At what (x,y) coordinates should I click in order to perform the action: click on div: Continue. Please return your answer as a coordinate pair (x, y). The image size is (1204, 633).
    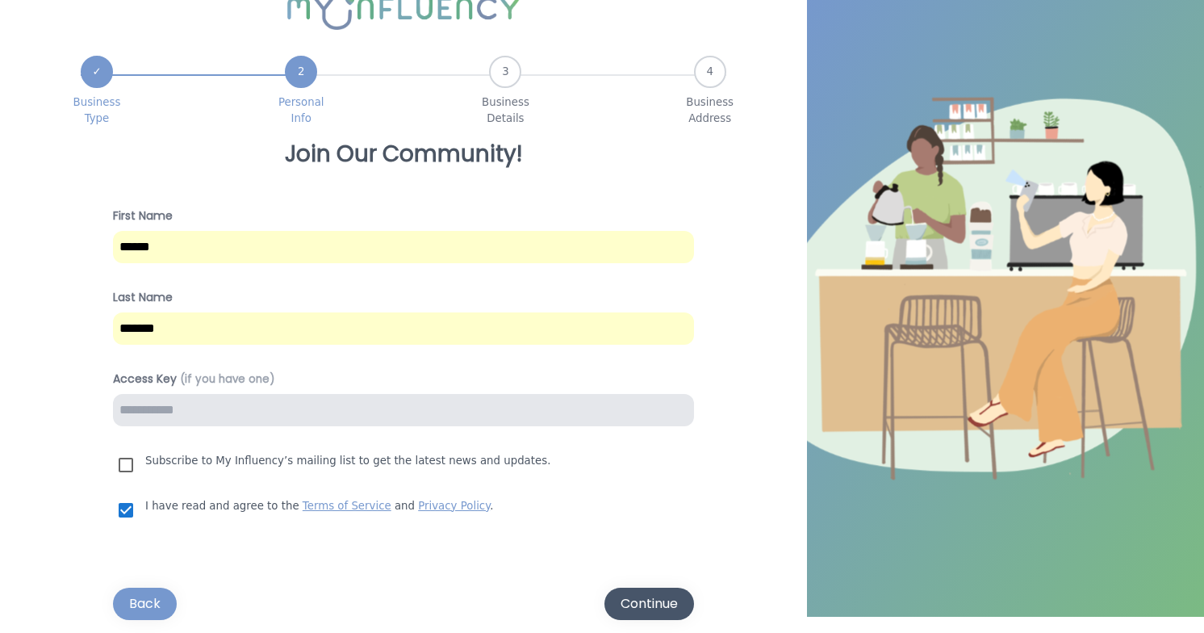
    Looking at the image, I should click on (649, 604).